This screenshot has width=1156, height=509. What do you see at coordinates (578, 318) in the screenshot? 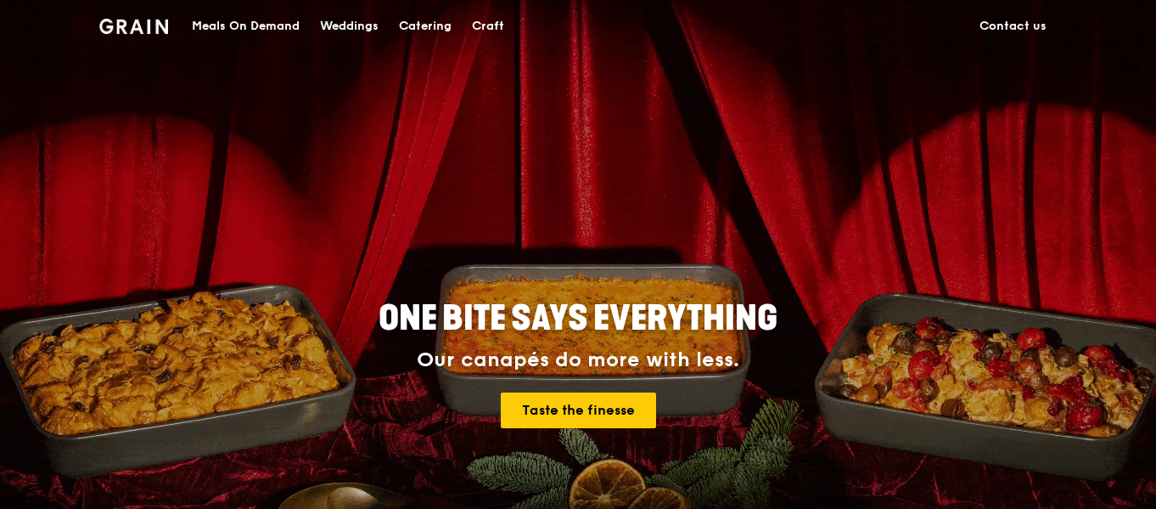
I see `span: ONE BITE SAYS EVERYTHING` at bounding box center [578, 318].